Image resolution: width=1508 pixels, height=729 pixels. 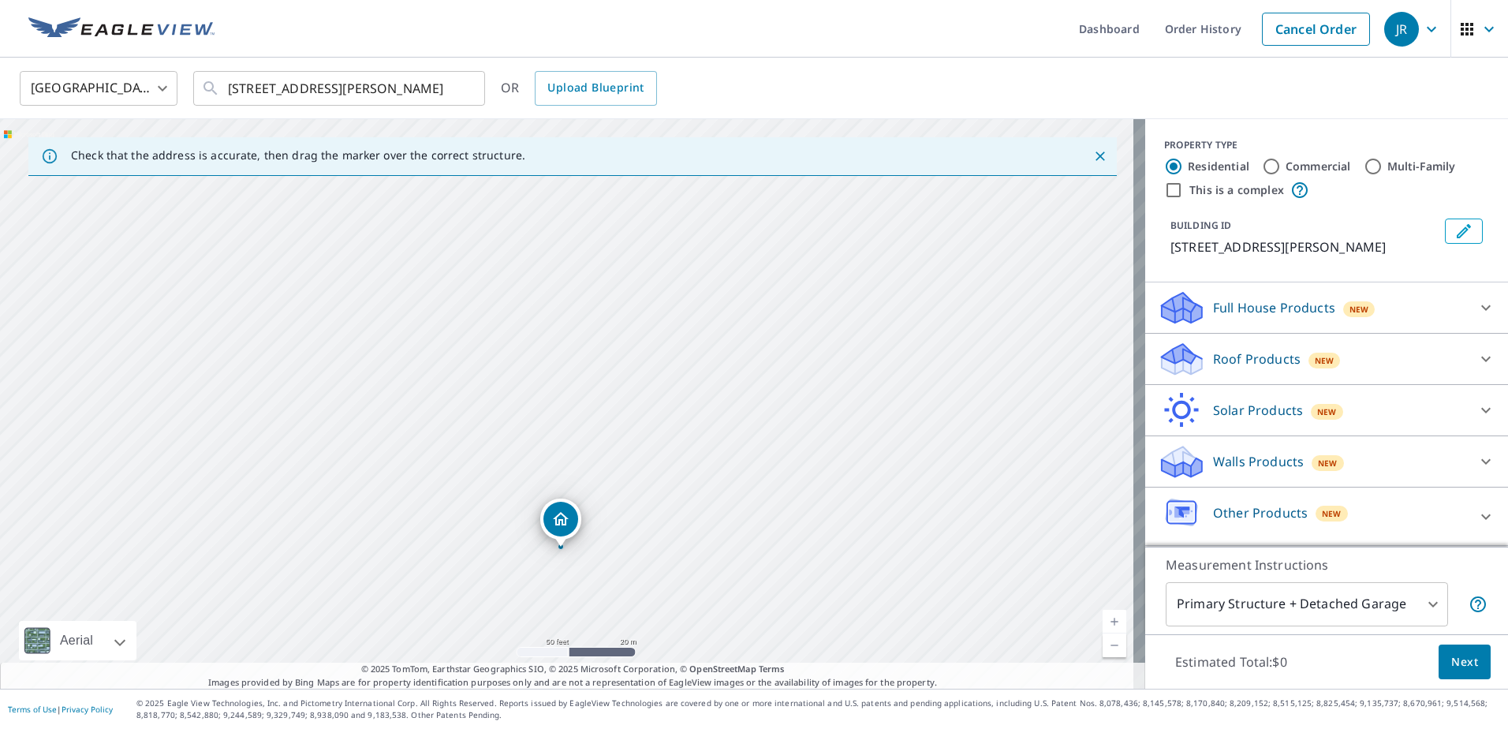 I want to click on p: BUILDING ID, so click(x=1201, y=225).